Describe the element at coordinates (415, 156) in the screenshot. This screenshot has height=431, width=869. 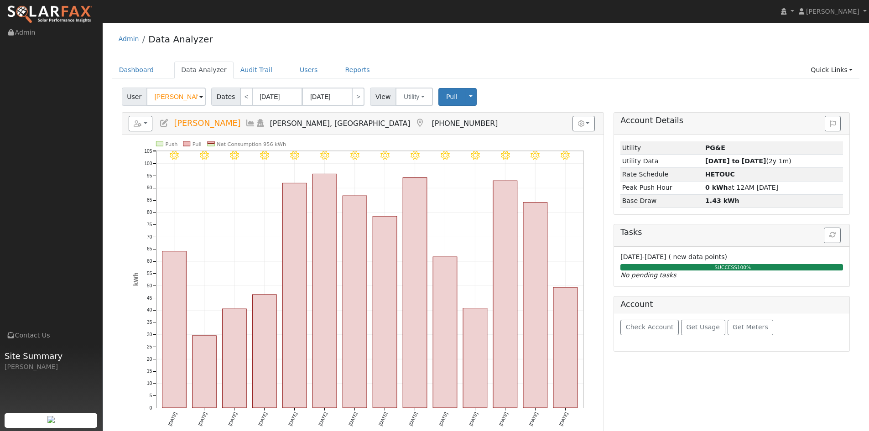
I see `i: 8/12 - Clear` at that location.